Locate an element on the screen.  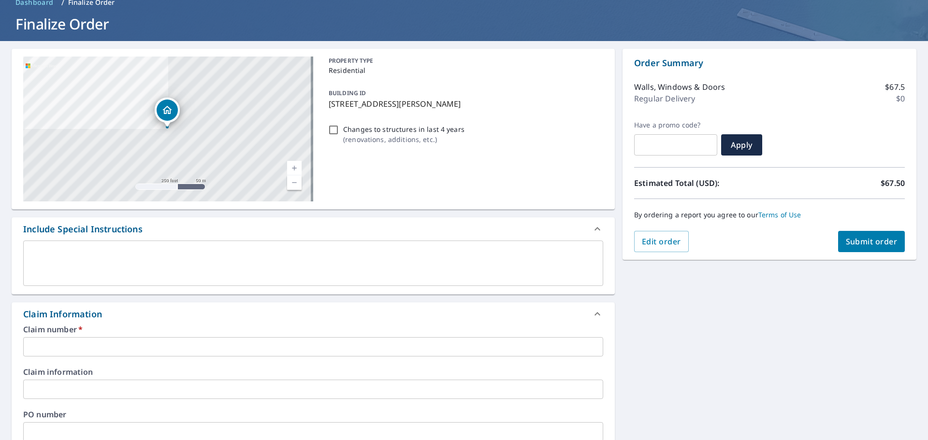
h1: Finalize Order is located at coordinates (464, 24).